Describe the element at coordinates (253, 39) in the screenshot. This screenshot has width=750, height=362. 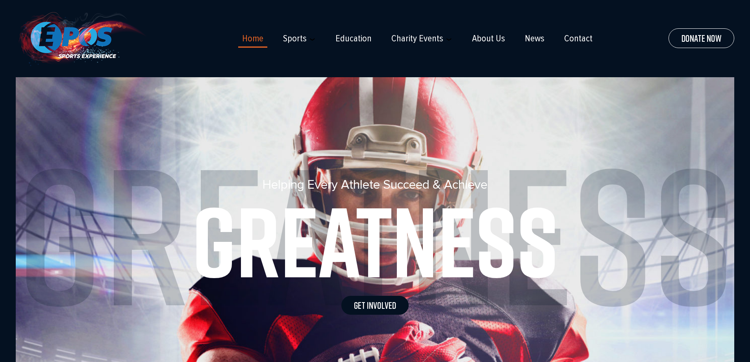
I see `a: Home` at that location.